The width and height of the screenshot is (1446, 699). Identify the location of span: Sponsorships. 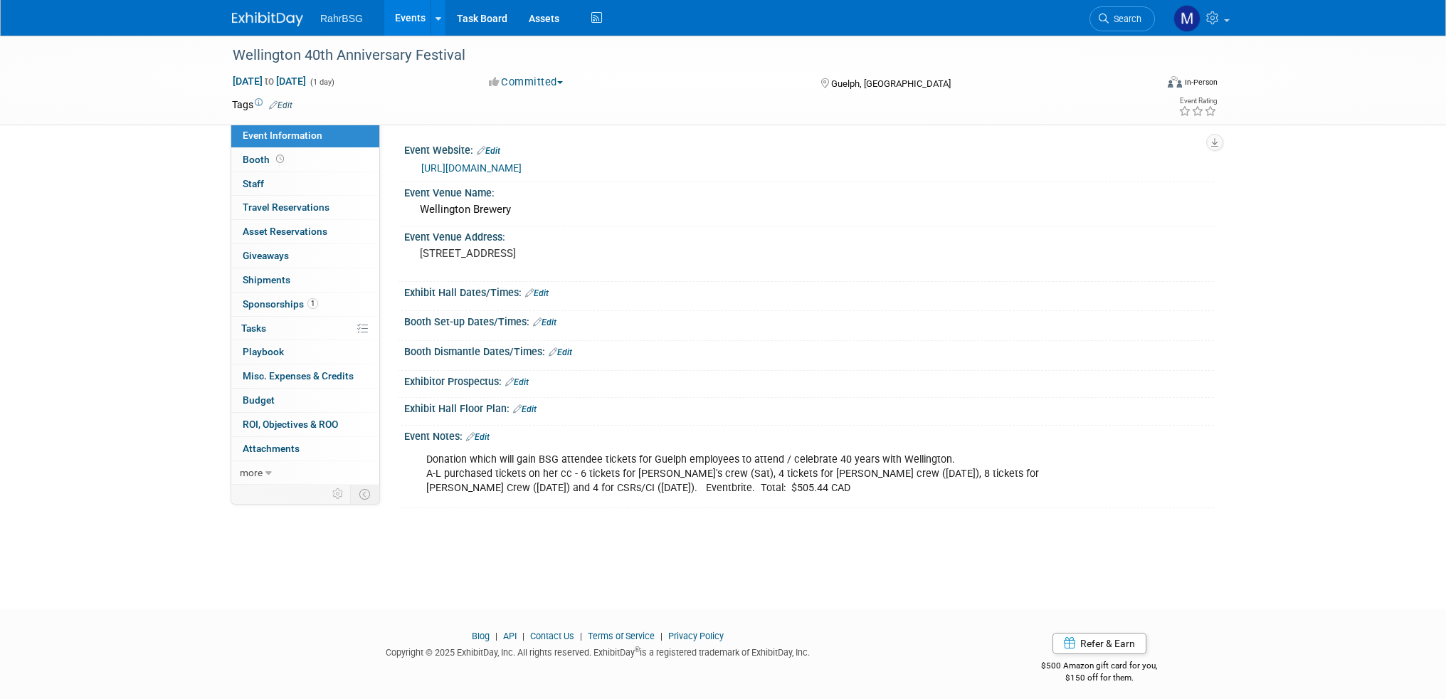
(280, 304).